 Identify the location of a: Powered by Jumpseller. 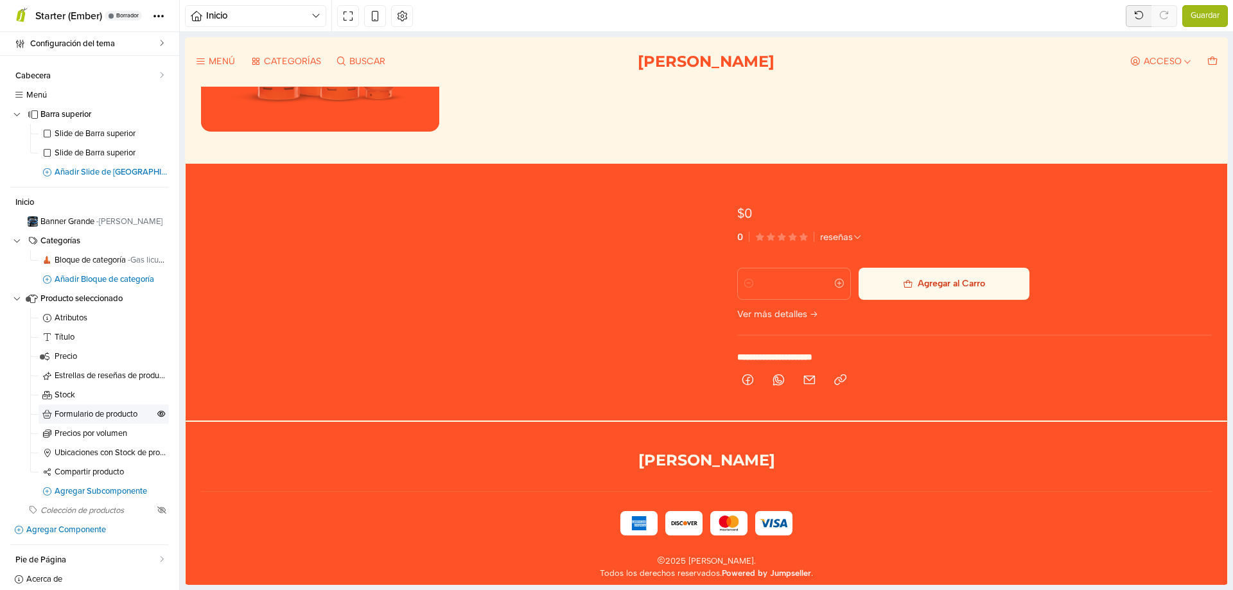
(581, 536).